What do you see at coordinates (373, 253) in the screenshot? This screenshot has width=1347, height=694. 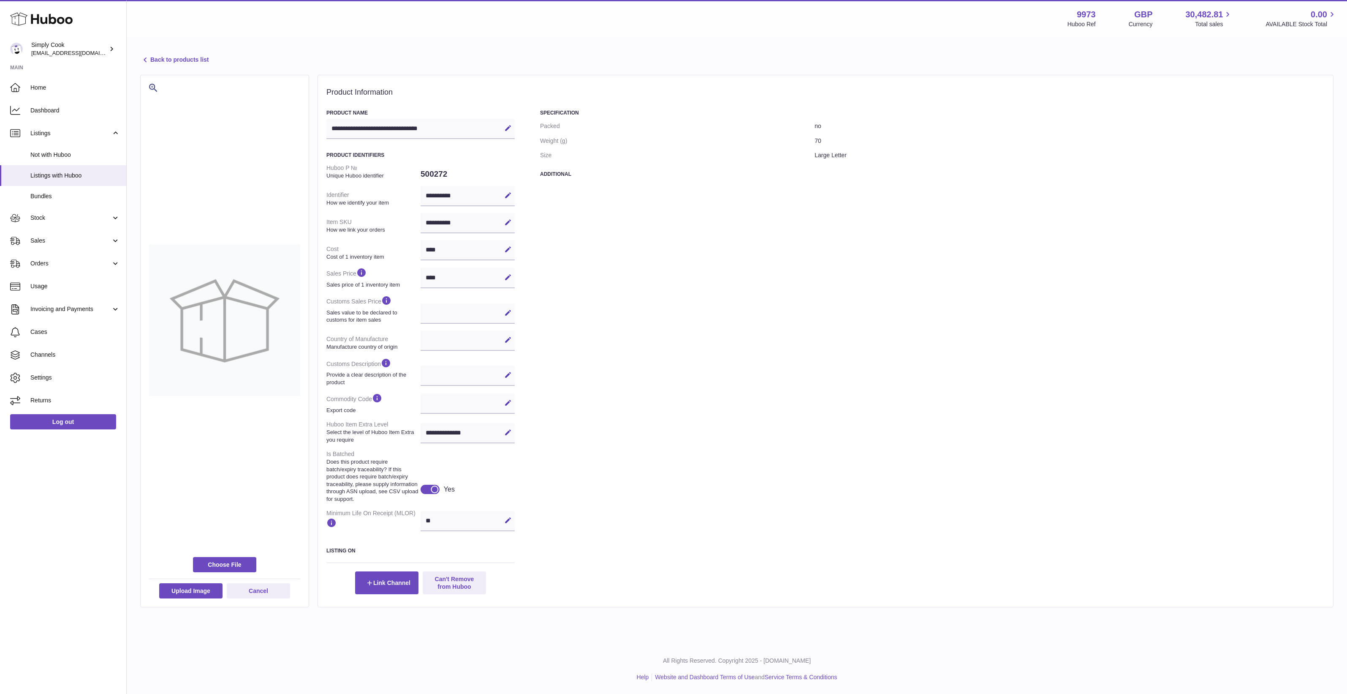 I see `dt: Cost` at bounding box center [373, 253].